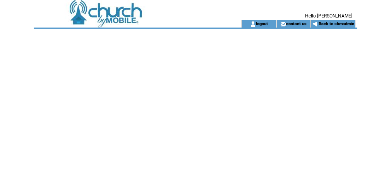 The image size is (391, 187). What do you see at coordinates (337, 24) in the screenshot?
I see `a: Back to sbmadmin` at bounding box center [337, 24].